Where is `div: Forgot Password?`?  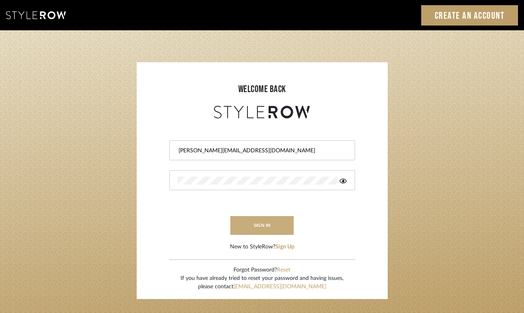
div: Forgot Password? is located at coordinates (262, 270).